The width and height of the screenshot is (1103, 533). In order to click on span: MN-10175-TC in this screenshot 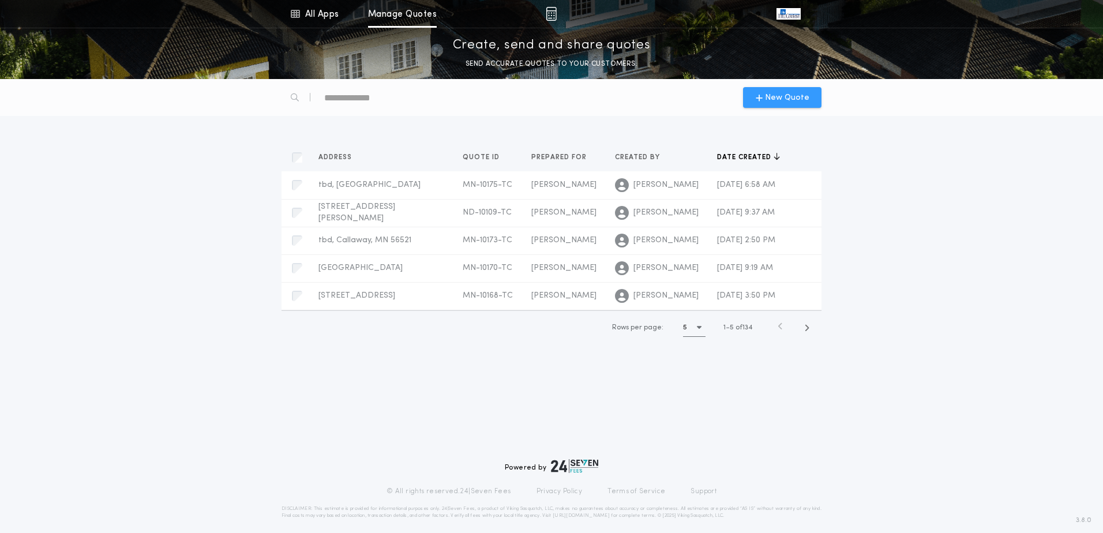, I will do `click(487, 185)`.